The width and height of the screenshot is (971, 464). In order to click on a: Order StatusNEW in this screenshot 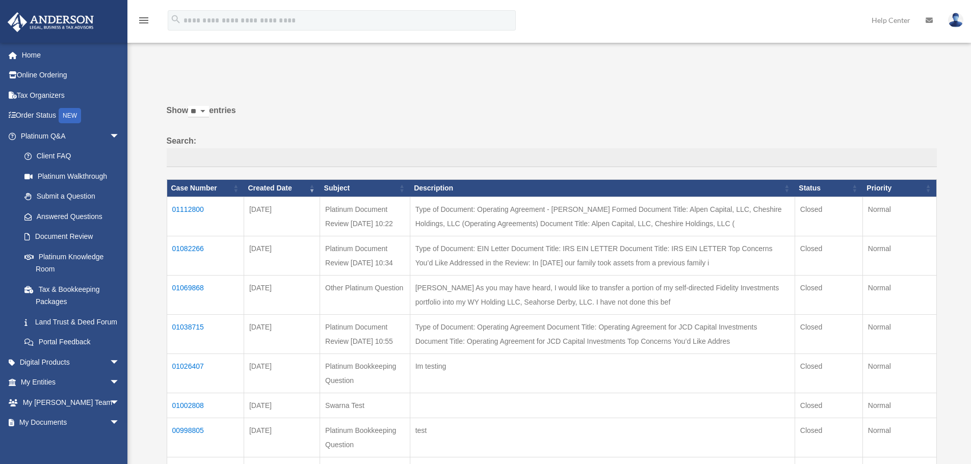, I will do `click(71, 116)`.